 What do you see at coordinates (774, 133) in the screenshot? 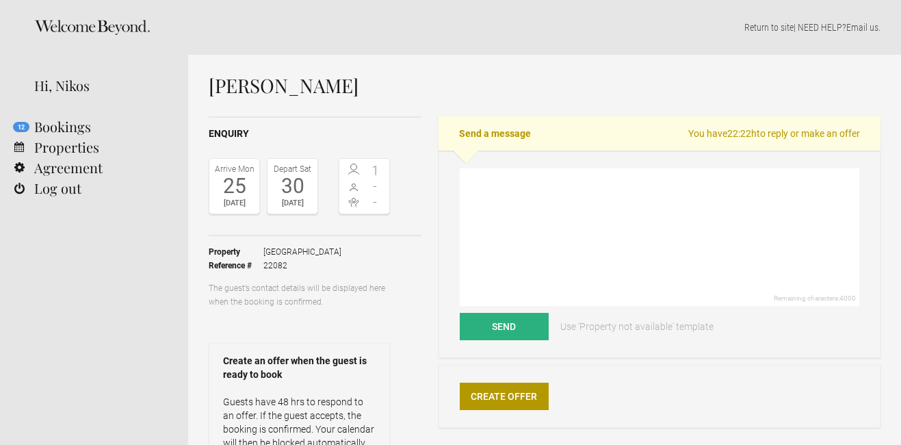
I see `span: You have to reply or make an offer` at bounding box center [774, 133].